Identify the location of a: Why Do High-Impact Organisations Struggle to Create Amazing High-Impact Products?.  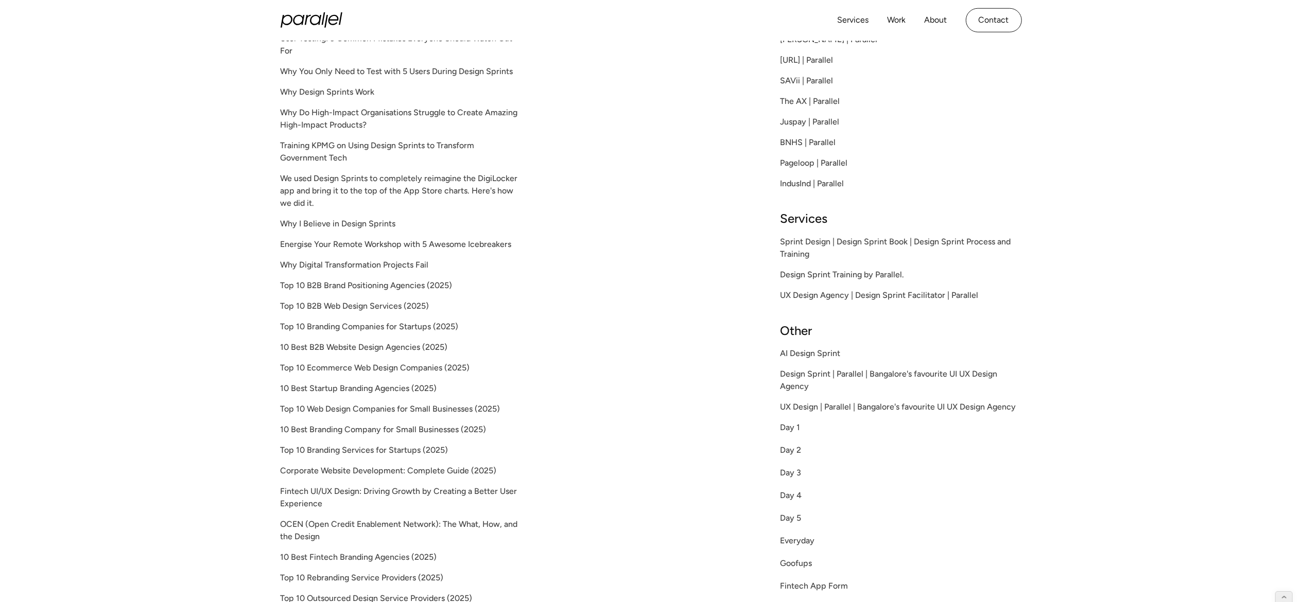
(401, 119).